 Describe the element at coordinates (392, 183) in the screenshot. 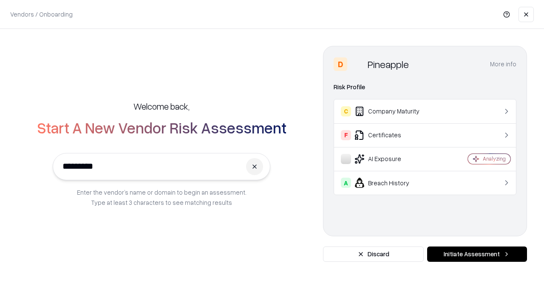

I see `div: Breach History` at that location.